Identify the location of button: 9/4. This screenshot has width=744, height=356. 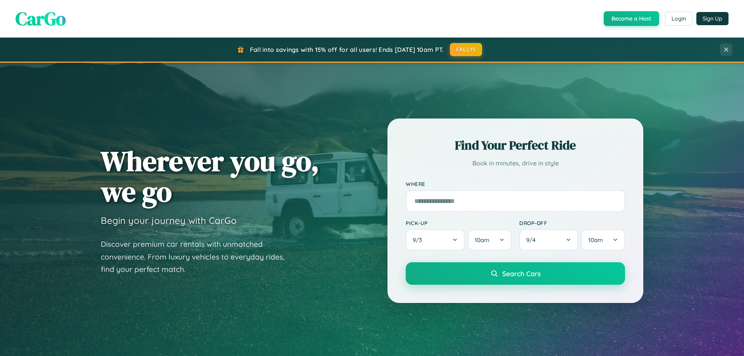
(549, 240).